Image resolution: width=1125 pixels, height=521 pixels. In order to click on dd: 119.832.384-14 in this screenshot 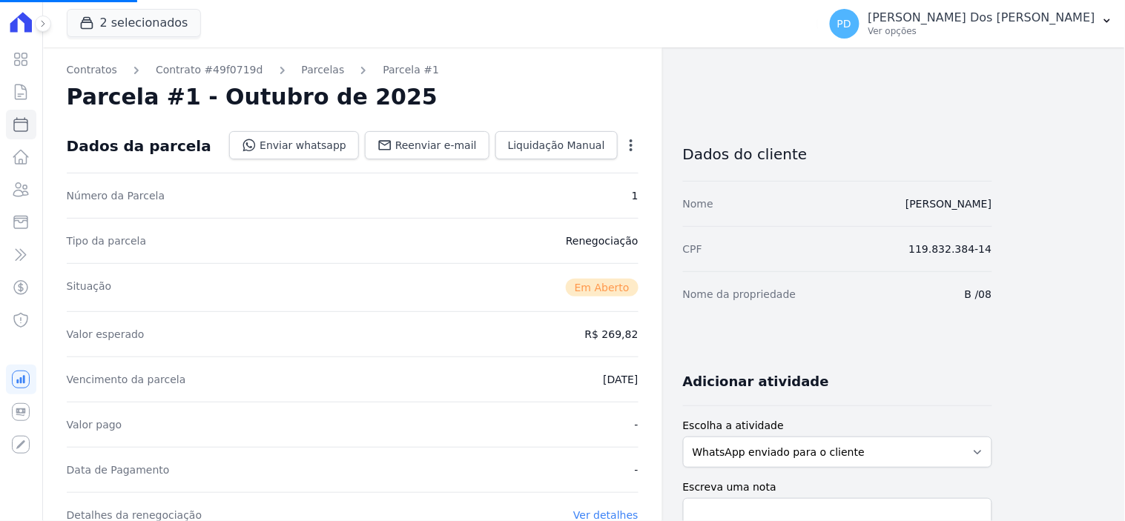, I will do `click(951, 249)`.